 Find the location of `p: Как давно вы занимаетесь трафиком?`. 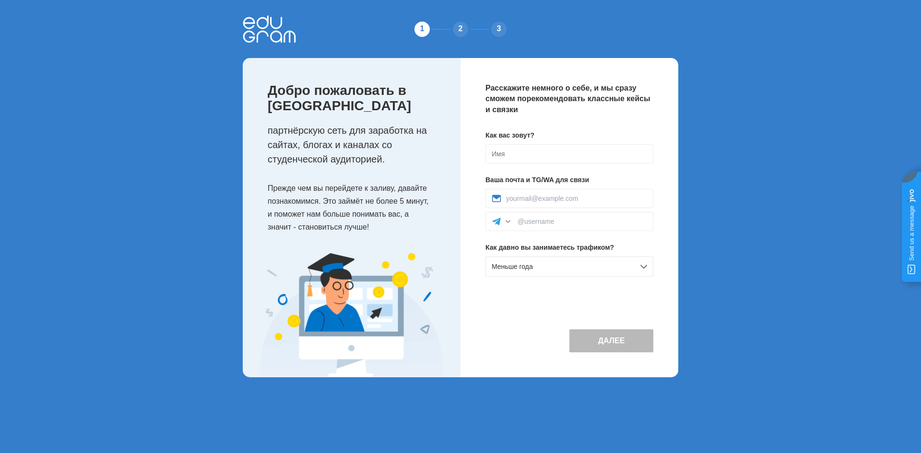

p: Как давно вы занимаетесь трафиком? is located at coordinates (569, 247).